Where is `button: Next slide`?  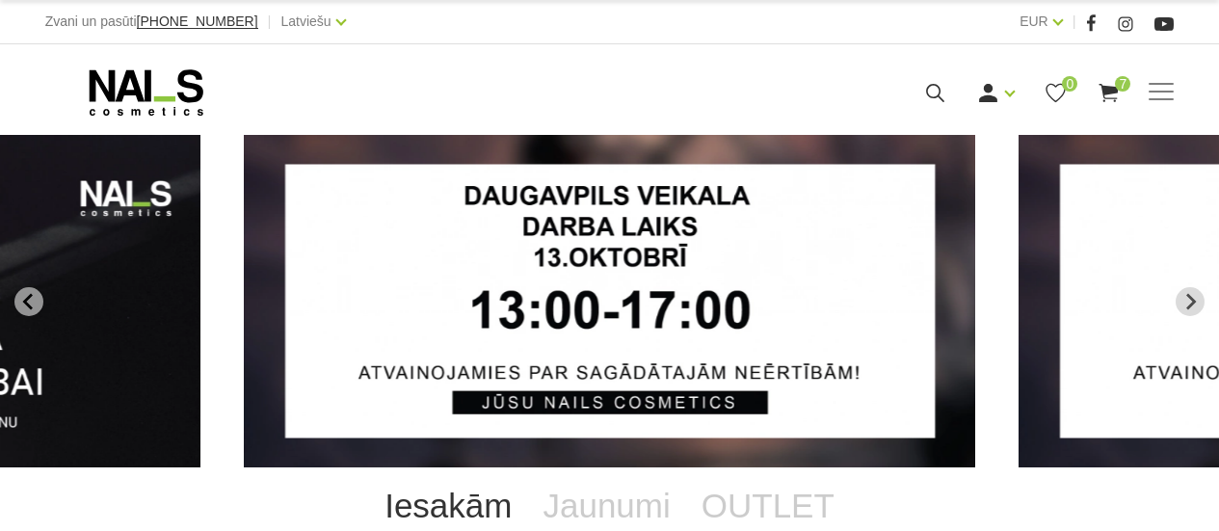 button: Next slide is located at coordinates (1191, 302).